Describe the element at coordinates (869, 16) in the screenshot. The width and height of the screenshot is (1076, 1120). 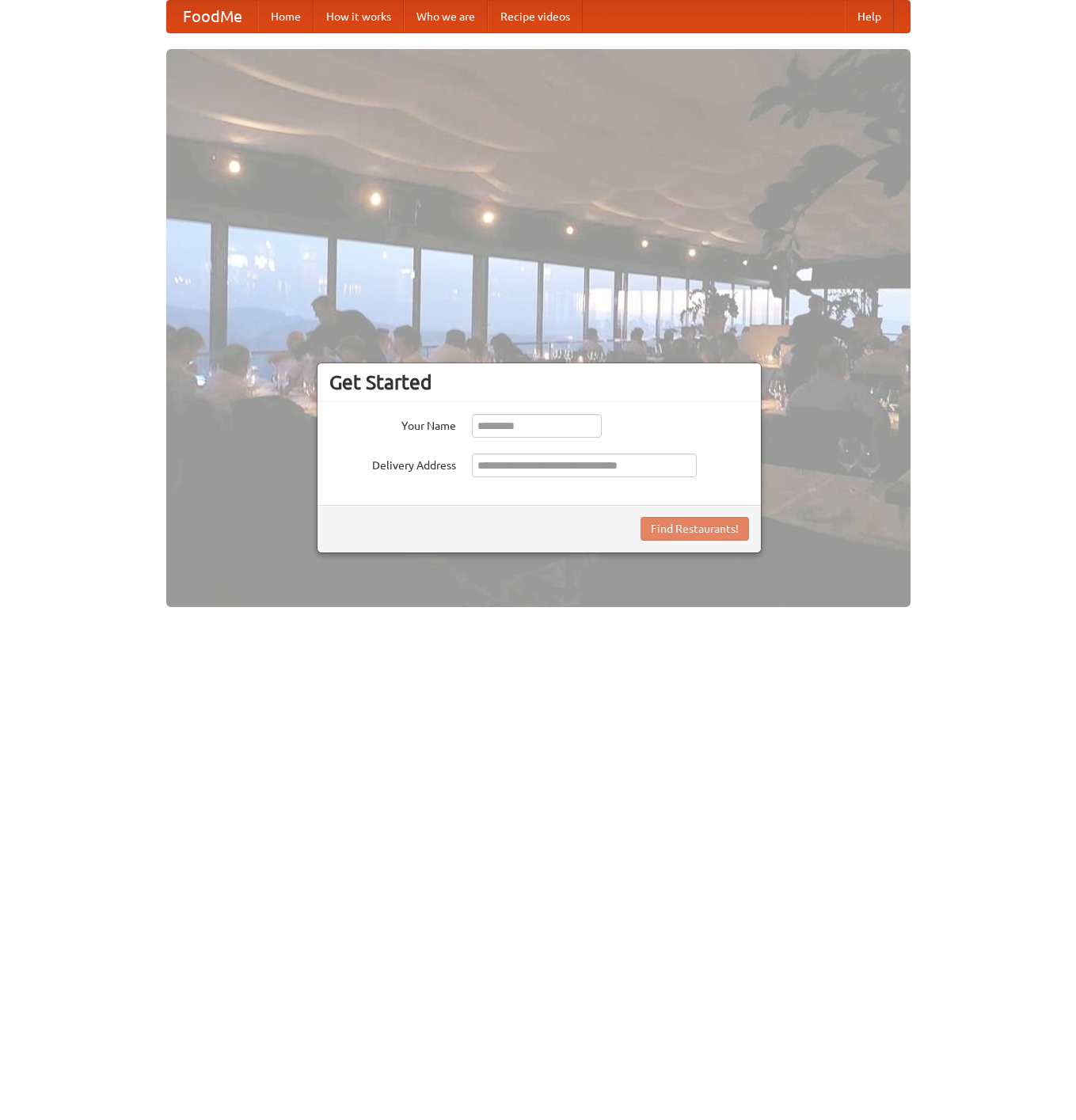
I see `a: Help` at that location.